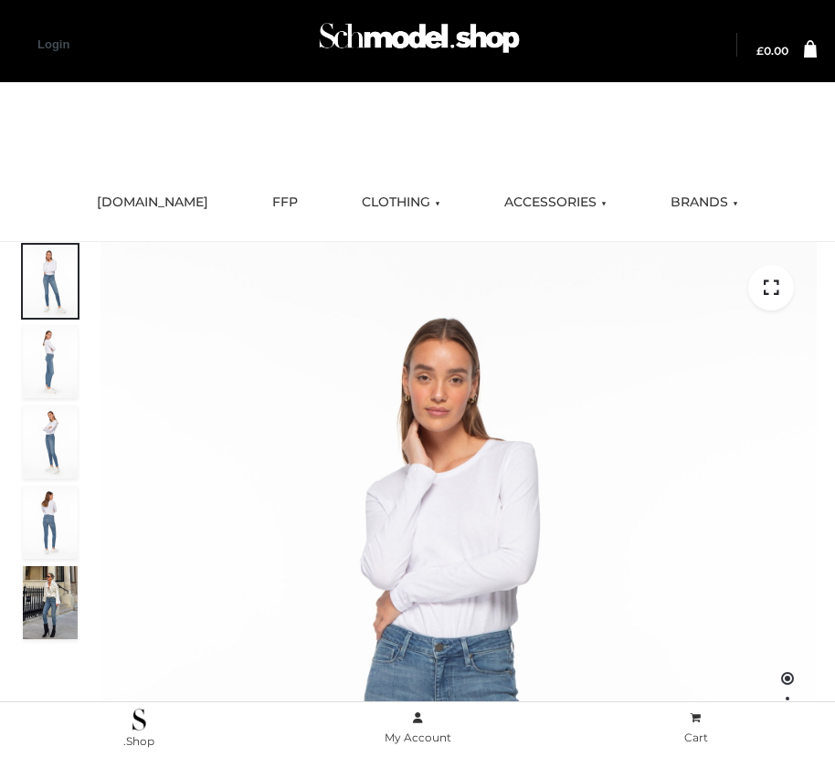 Image resolution: width=835 pixels, height=757 pixels. Describe the element at coordinates (139, 720) in the screenshot. I see `img: .Shop` at that location.